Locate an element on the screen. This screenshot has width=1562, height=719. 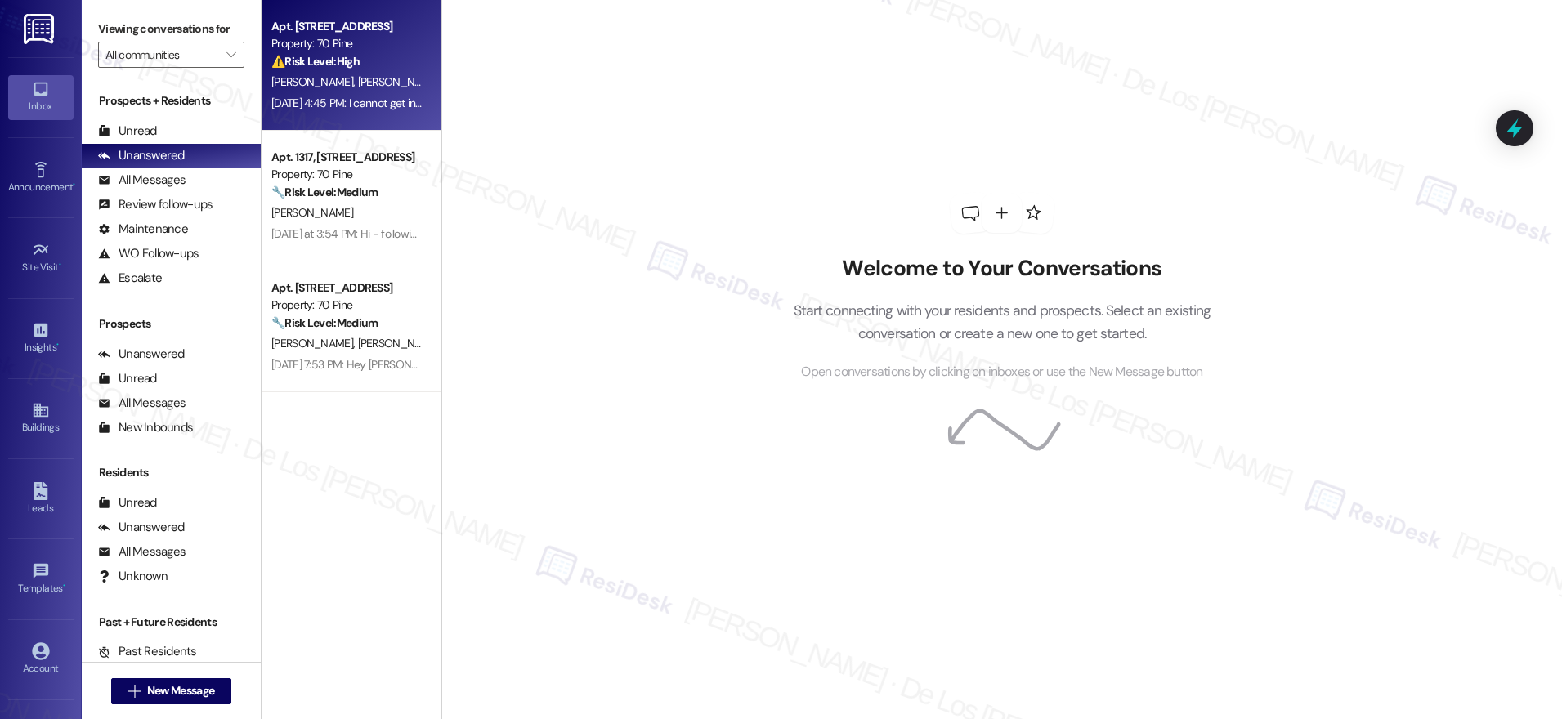
div: Unknown is located at coordinates (132, 576).